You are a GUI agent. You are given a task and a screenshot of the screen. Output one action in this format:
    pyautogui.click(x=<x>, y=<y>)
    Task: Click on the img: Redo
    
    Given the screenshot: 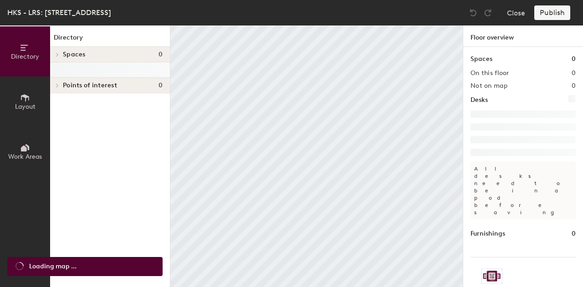 What is the action you would take?
    pyautogui.click(x=488, y=13)
    